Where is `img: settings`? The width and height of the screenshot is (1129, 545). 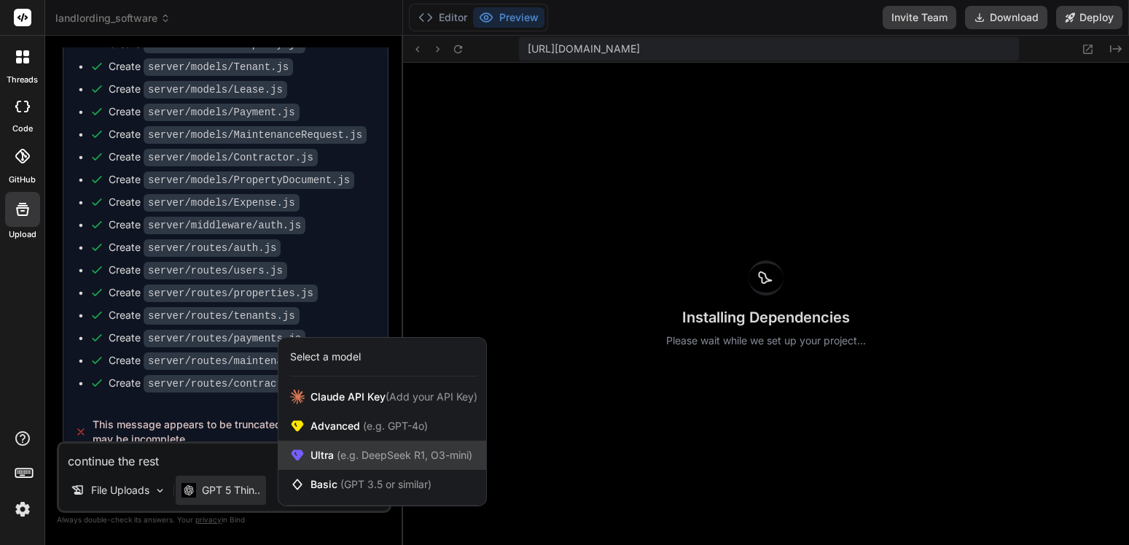
img: settings is located at coordinates (23, 509).